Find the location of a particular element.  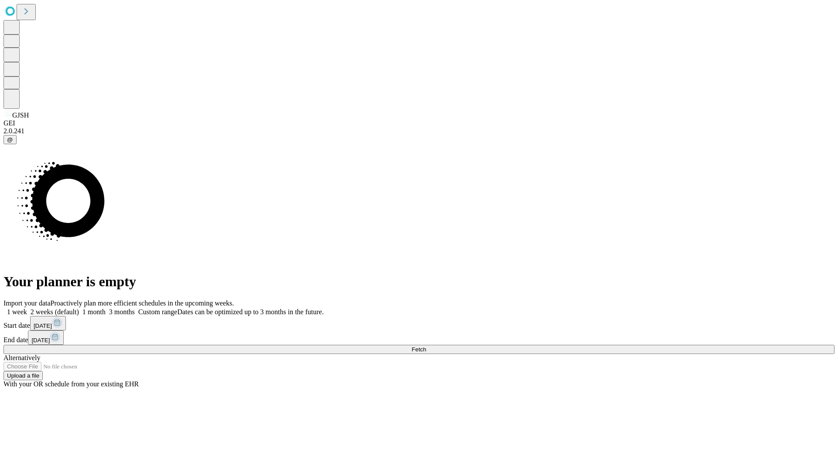

button: Fetch is located at coordinates (419, 349).